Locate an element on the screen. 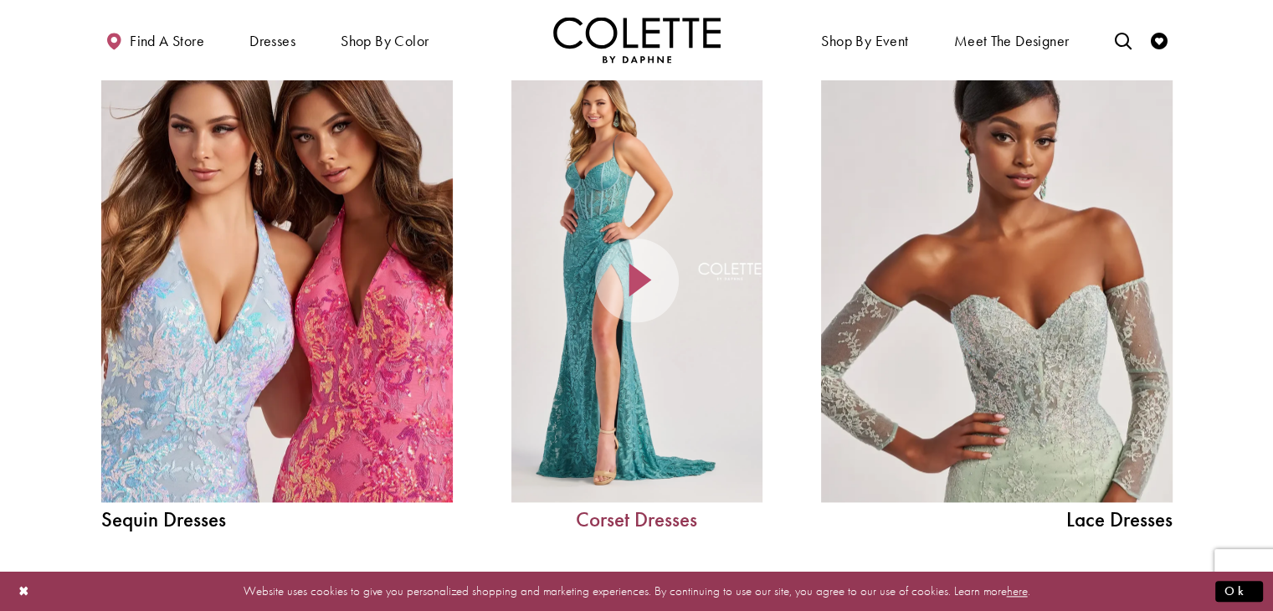  a: Visit Home Page is located at coordinates (637, 39).